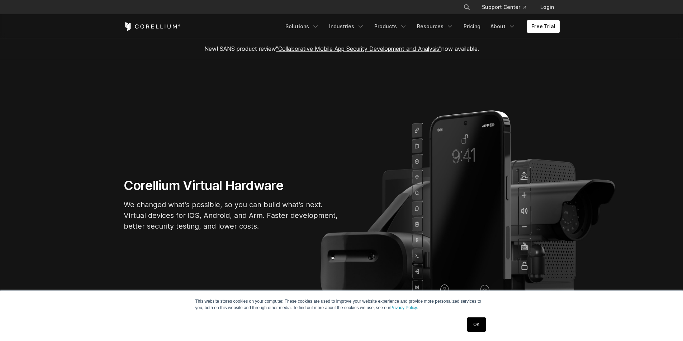  I want to click on span: New! SANS product review now available., so click(341, 49).